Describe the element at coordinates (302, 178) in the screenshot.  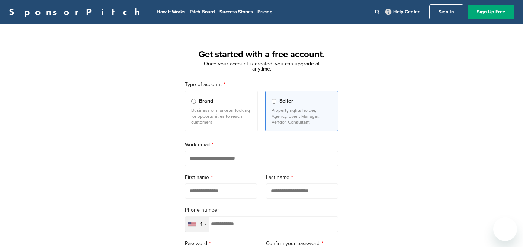
I see `label: Last name` at that location.